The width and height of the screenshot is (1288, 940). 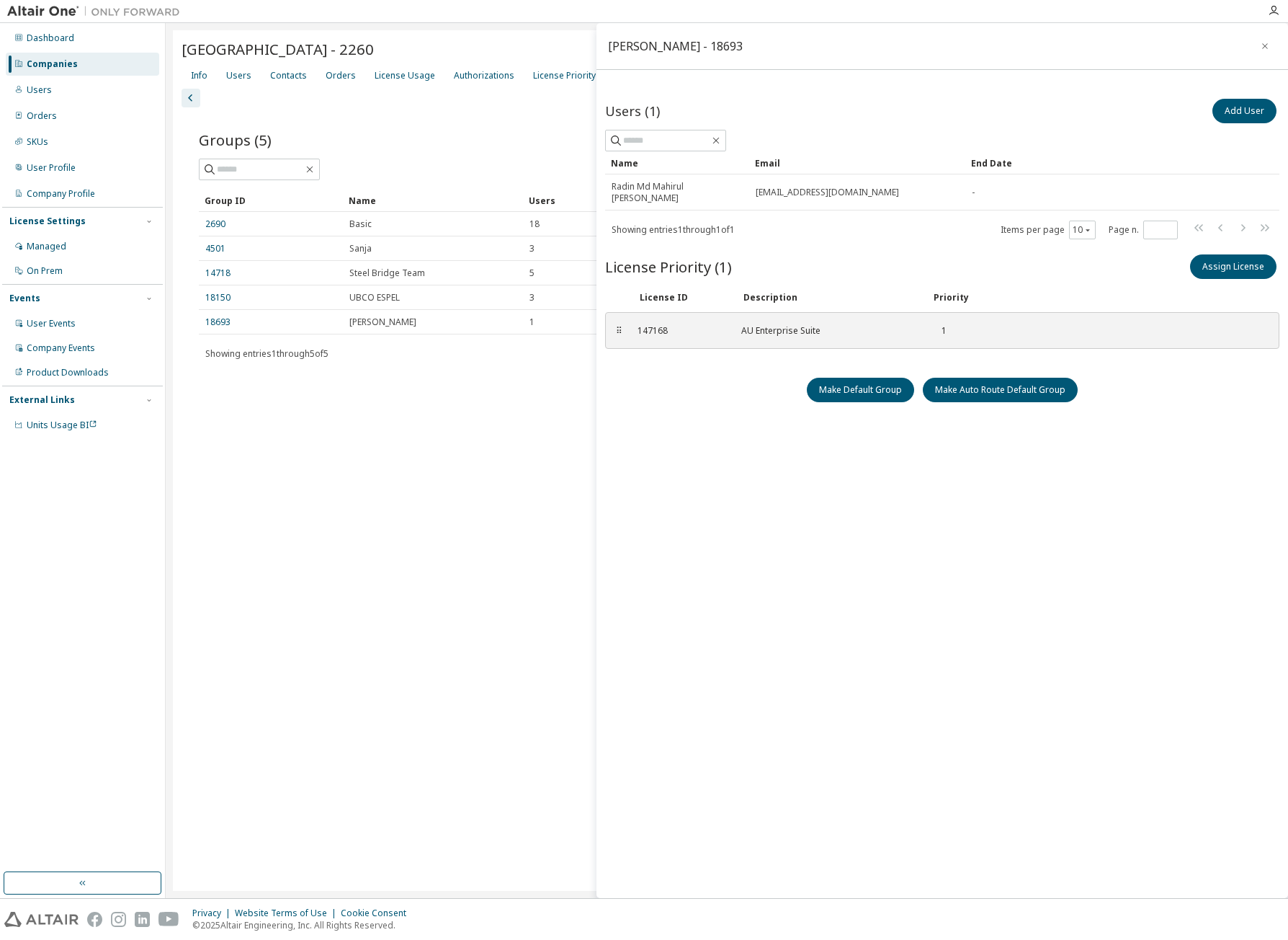 What do you see at coordinates (97, 11) in the screenshot?
I see `img: Altair One` at bounding box center [97, 11].